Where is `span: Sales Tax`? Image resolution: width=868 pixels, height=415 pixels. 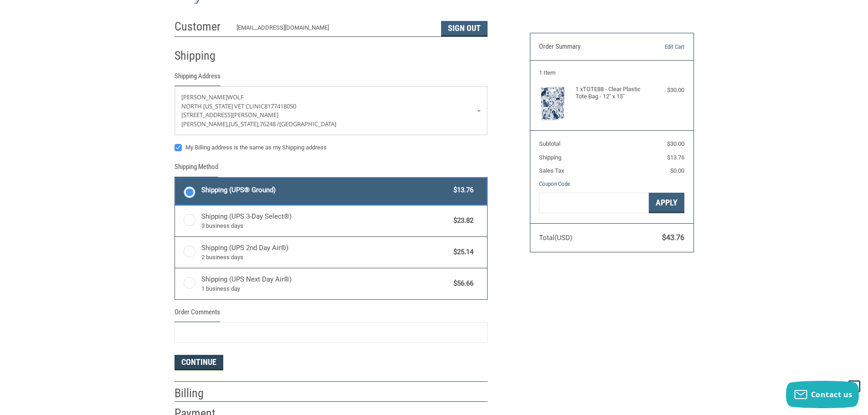 span: Sales Tax is located at coordinates (551, 170).